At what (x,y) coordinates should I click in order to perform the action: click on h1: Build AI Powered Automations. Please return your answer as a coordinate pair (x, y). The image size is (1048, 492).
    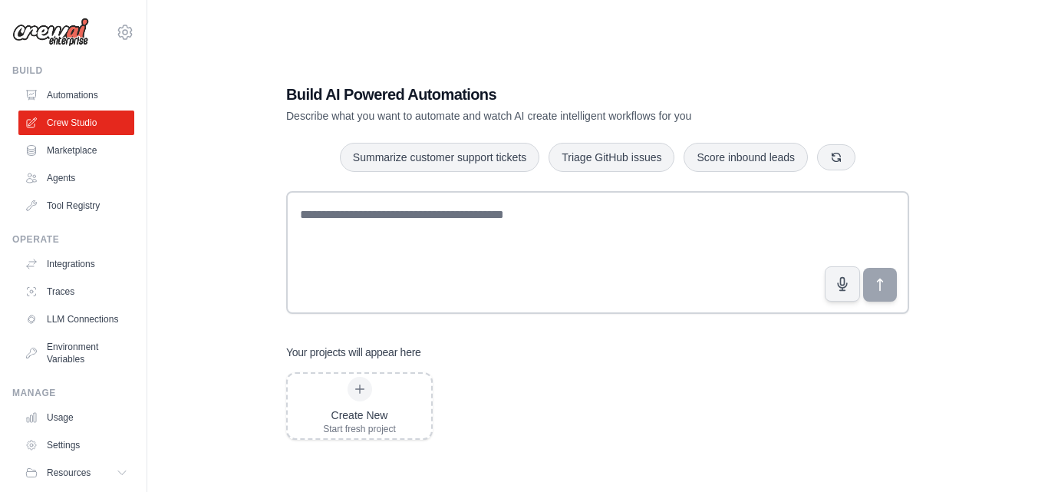
    Looking at the image, I should click on (544, 94).